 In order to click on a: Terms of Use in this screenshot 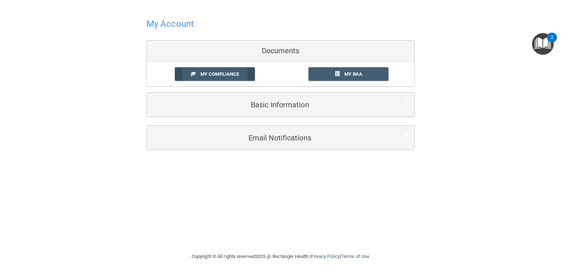, I will do `click(355, 256)`.